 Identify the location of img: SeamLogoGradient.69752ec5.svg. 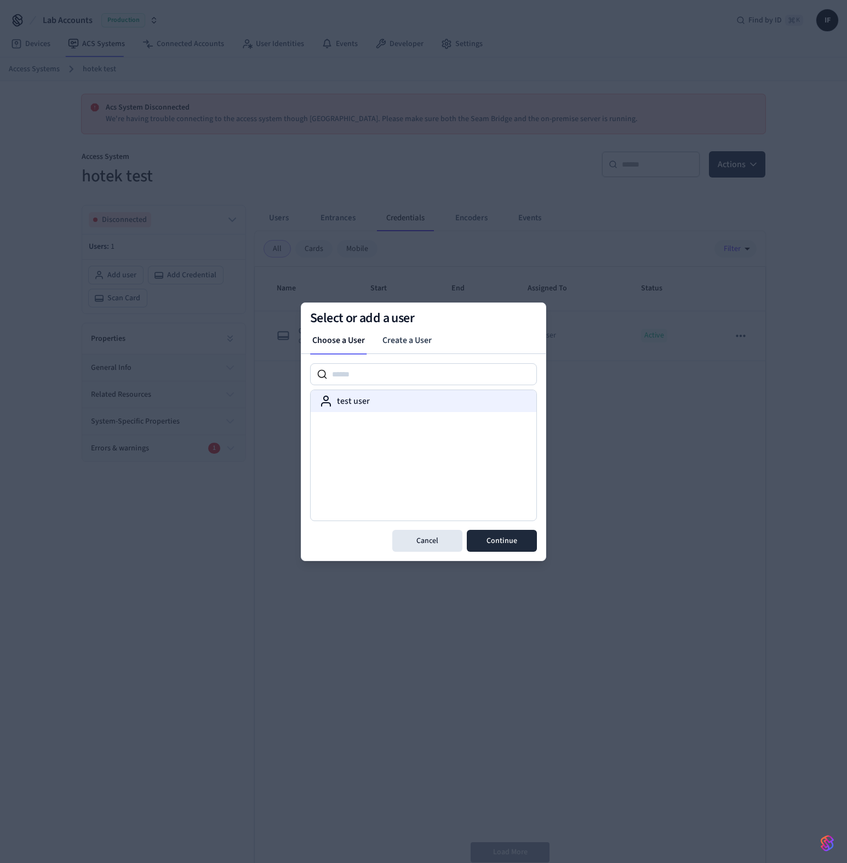
(828, 844).